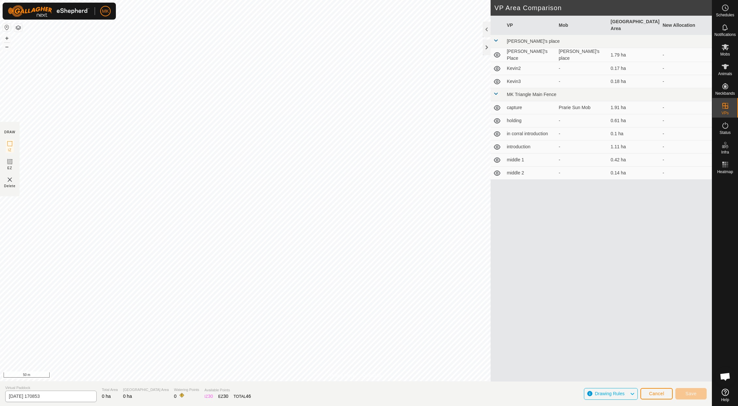 This screenshot has width=738, height=406. What do you see at coordinates (725, 399) in the screenshot?
I see `span: Help` at bounding box center [725, 399].